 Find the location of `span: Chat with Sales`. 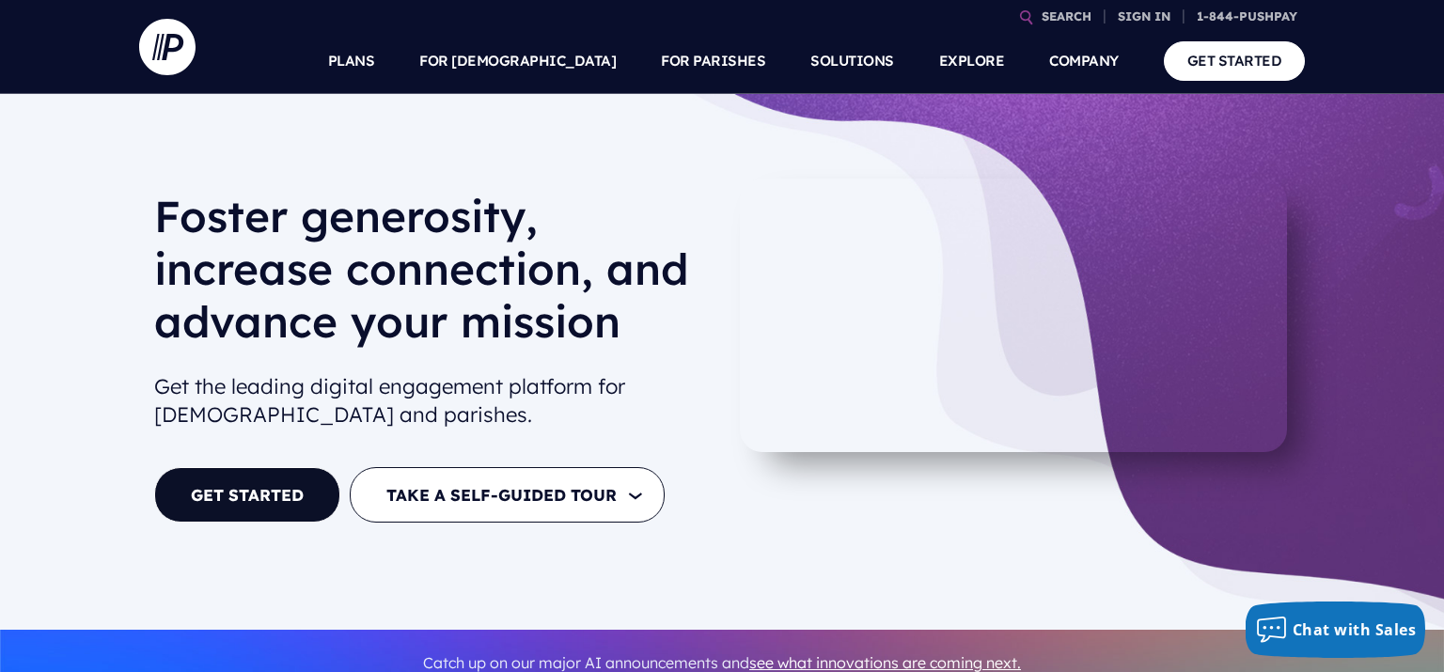

span: Chat with Sales is located at coordinates (1355, 630).